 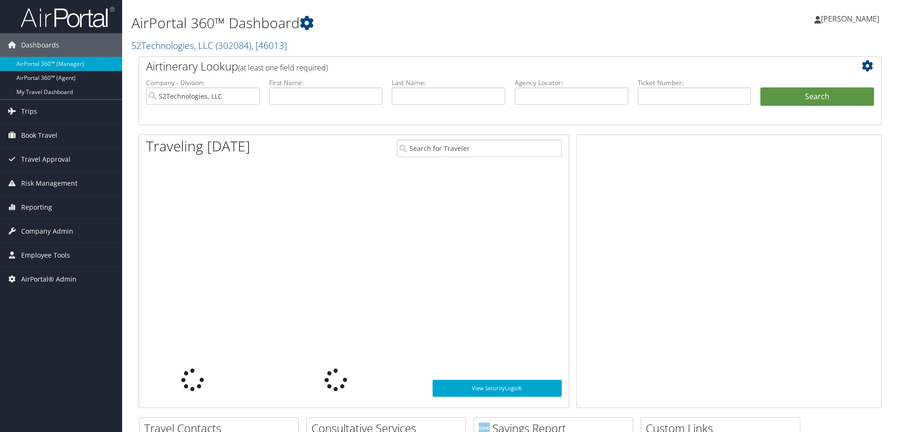 I want to click on span: Company Admin, so click(x=47, y=231).